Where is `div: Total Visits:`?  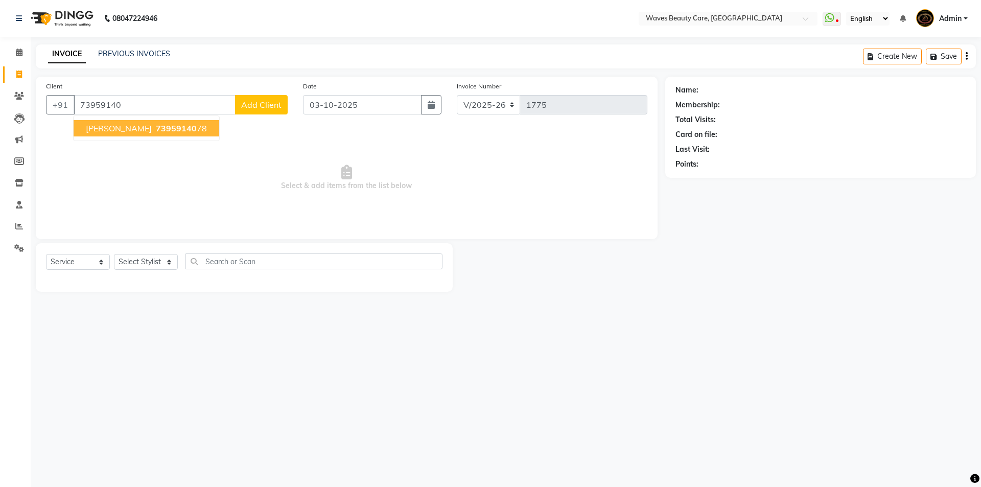
div: Total Visits: is located at coordinates (695, 120).